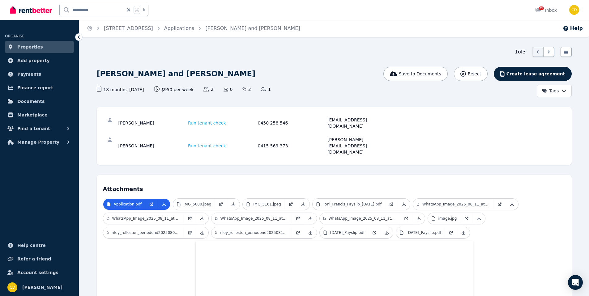 This screenshot has height=296, width=589. What do you see at coordinates (174, 89) in the screenshot?
I see `span: $950 per week` at bounding box center [174, 89].